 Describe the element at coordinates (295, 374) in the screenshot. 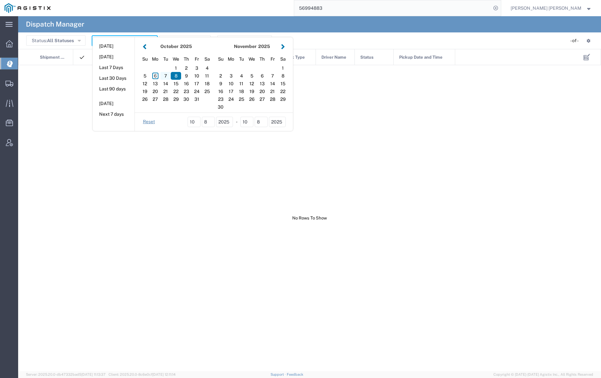

I see `a: Feedback` at that location.